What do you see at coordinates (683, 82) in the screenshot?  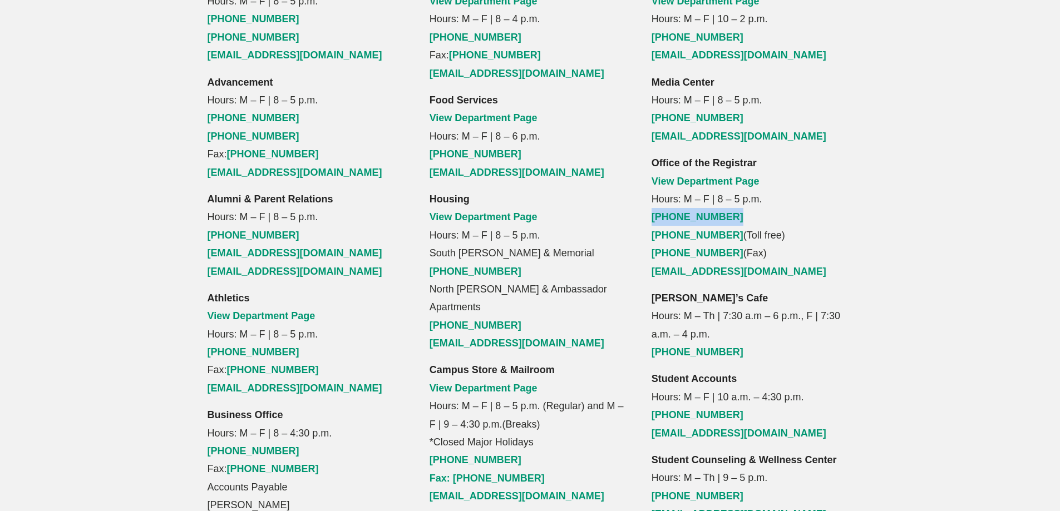 I see `strong: Media Center` at bounding box center [683, 82].